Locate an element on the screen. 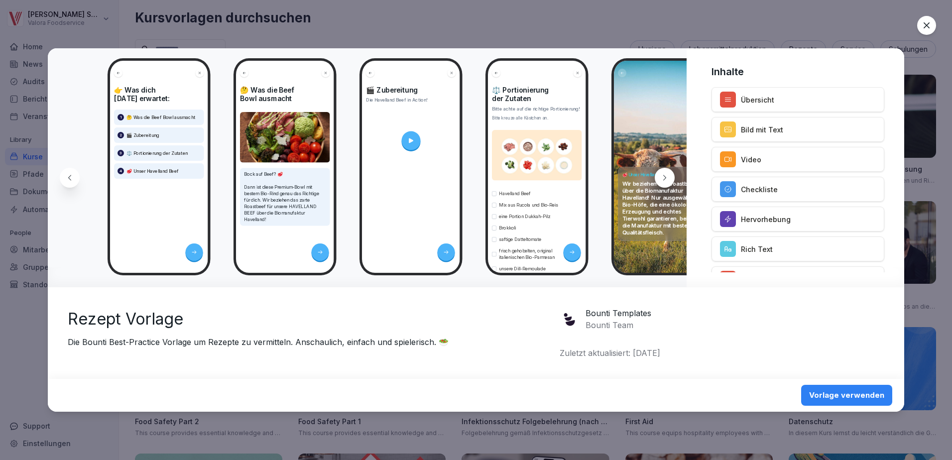 The width and height of the screenshot is (952, 460). p: Bounti Team is located at coordinates (618, 325).